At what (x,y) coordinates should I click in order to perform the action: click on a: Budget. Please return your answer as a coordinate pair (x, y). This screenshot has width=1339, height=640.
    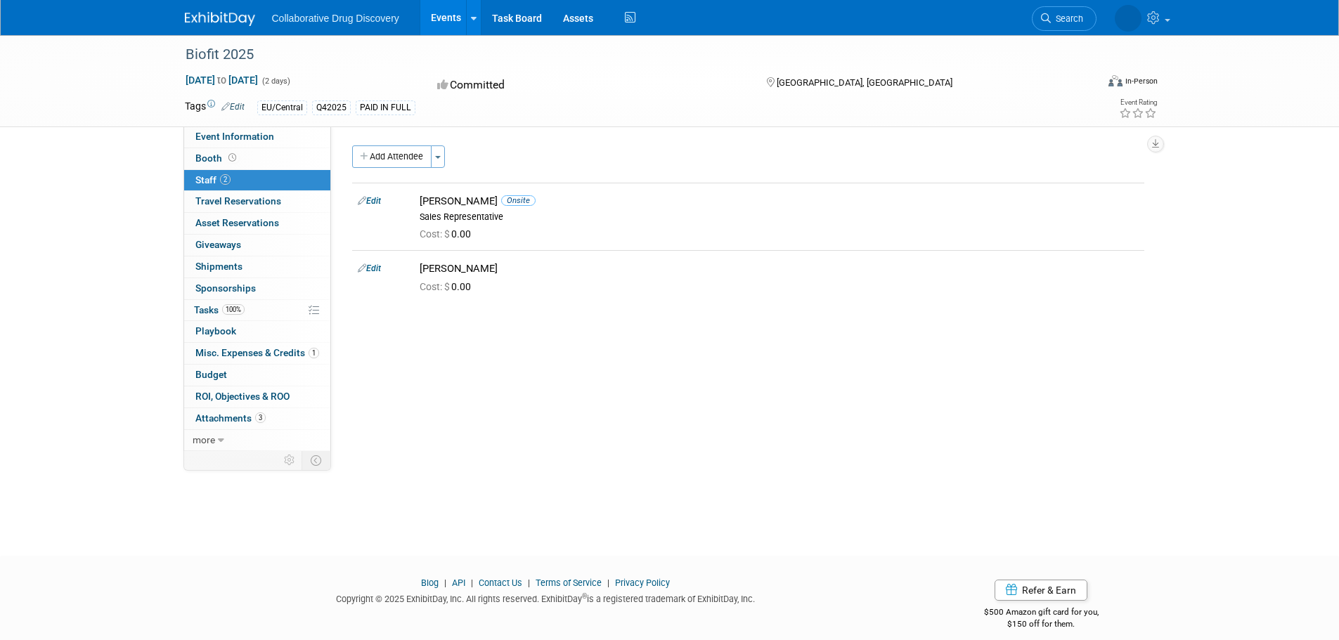
    Looking at the image, I should click on (257, 375).